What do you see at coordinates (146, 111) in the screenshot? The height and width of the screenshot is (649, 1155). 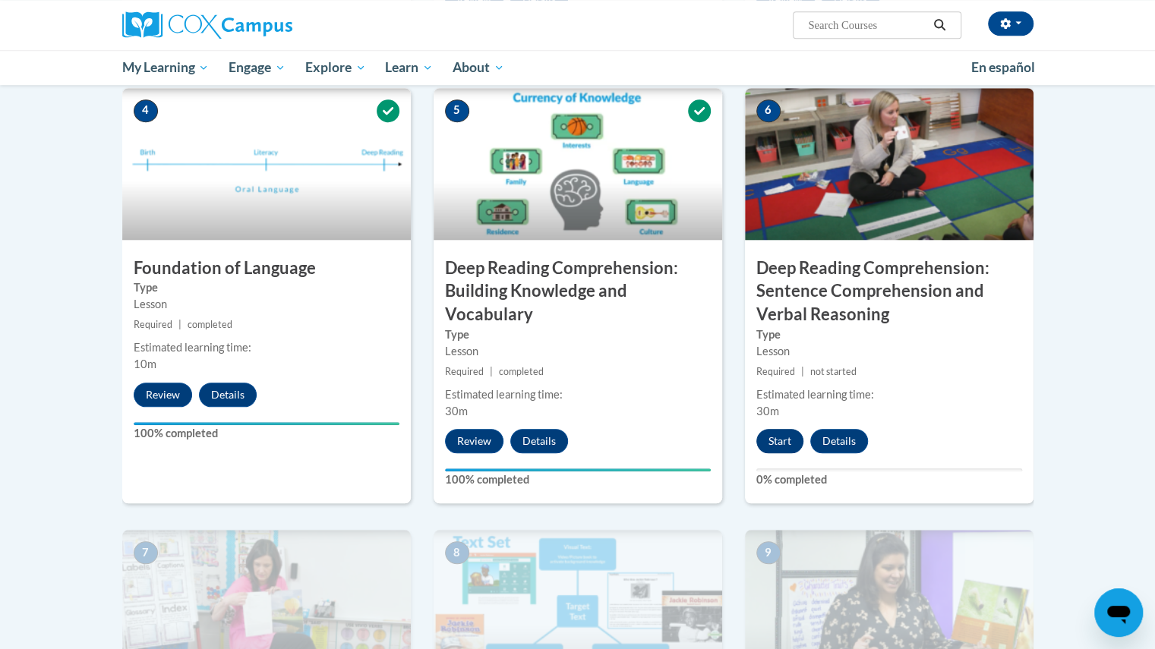 I see `span: 4` at bounding box center [146, 111].